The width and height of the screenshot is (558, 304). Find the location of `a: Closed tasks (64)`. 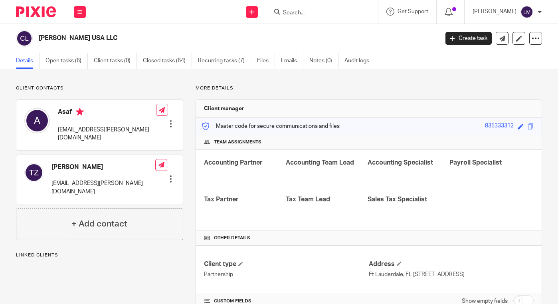

a: Closed tasks (64) is located at coordinates (167, 61).